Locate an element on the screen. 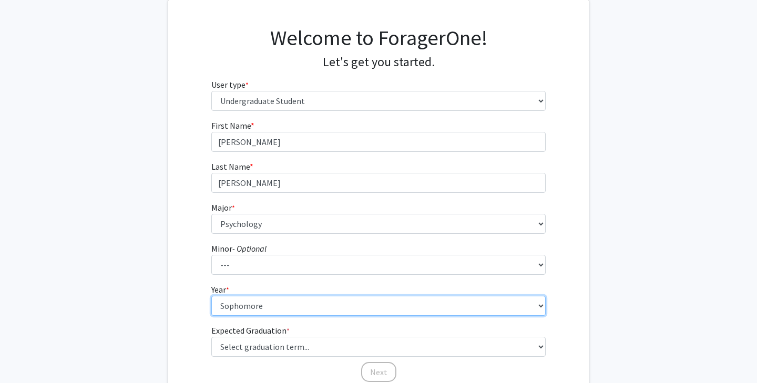  span: First Name is located at coordinates (231, 126).